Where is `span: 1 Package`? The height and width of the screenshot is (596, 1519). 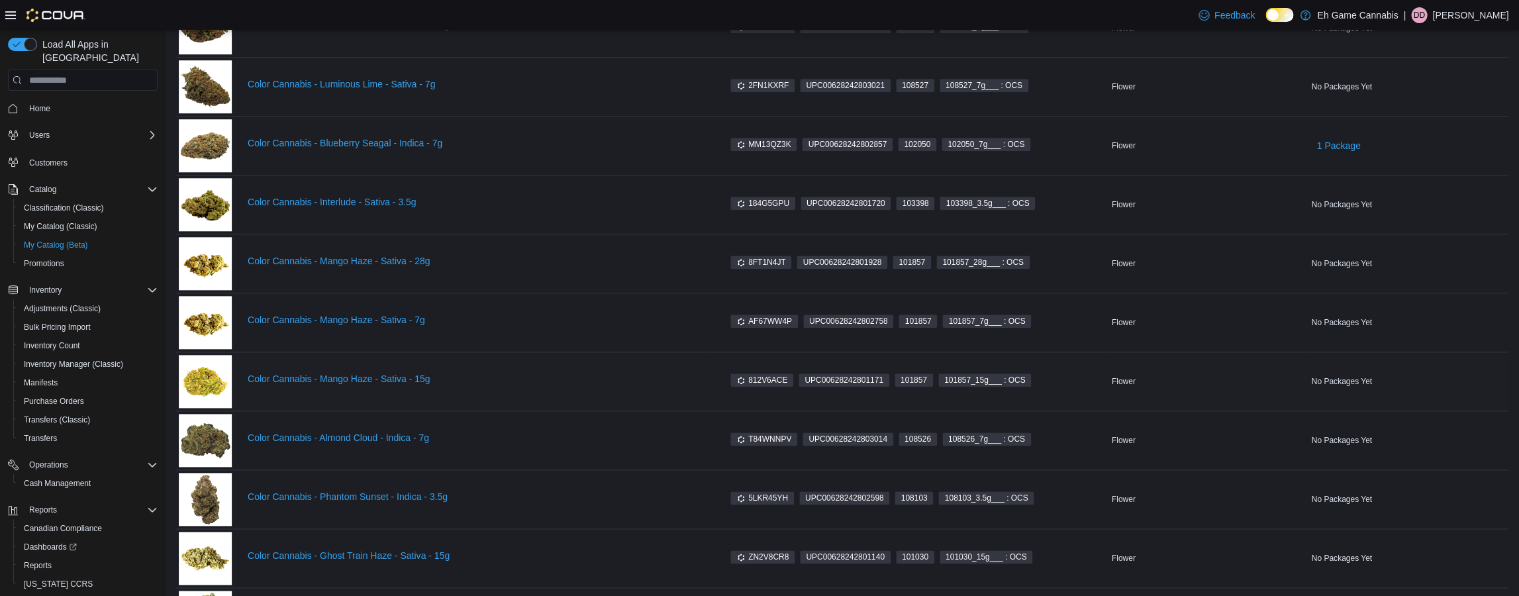
span: 1 Package is located at coordinates (1338, 146).